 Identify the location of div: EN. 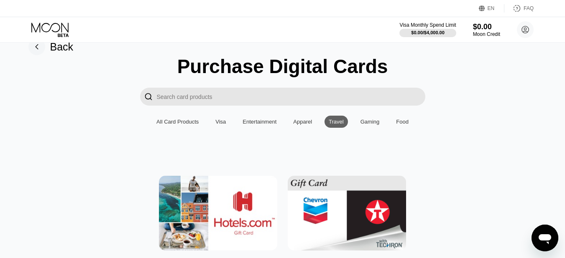
(491, 8).